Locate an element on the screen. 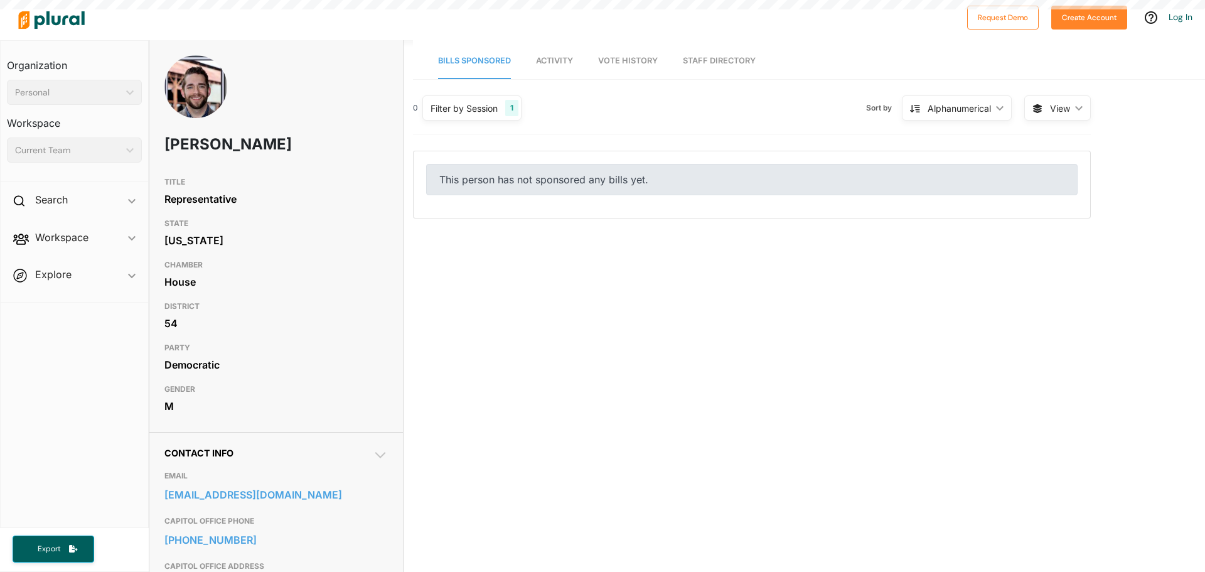 The height and width of the screenshot is (572, 1205). h3: TITLE is located at coordinates (276, 182).